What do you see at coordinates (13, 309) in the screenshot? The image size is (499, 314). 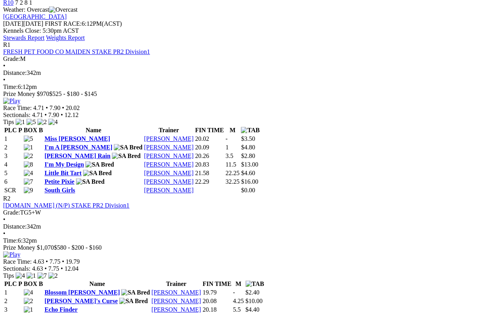 I see `td: 3` at bounding box center [13, 309].